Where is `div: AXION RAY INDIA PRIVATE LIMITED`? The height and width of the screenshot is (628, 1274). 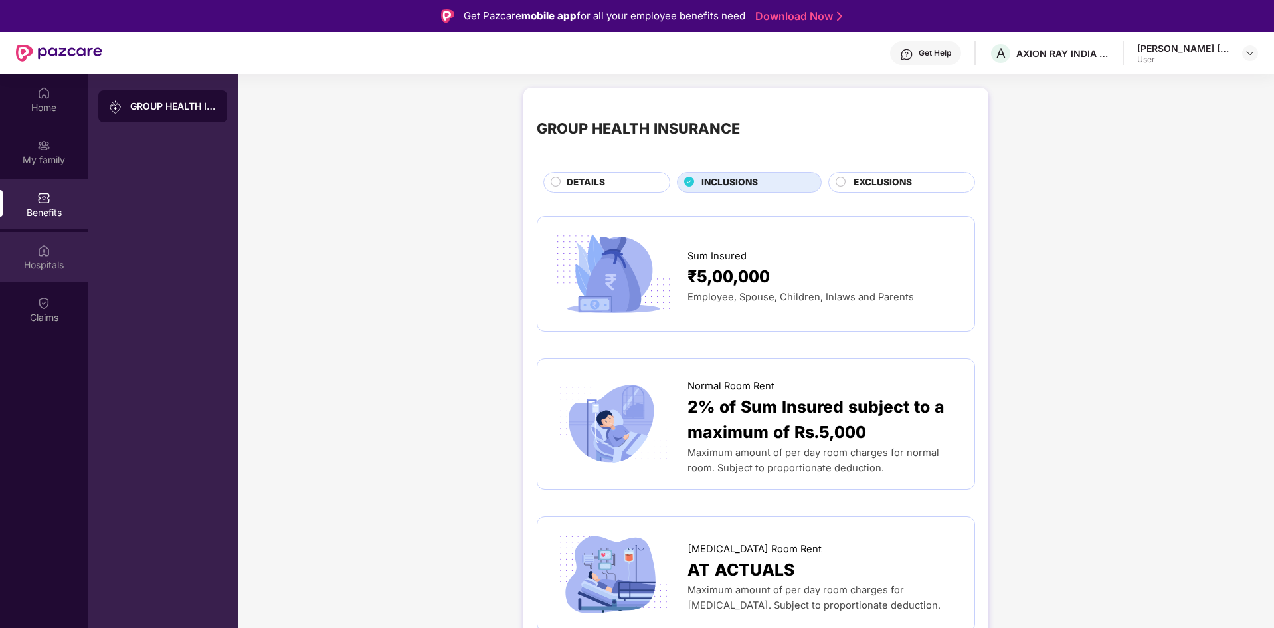
div: AXION RAY INDIA PRIVATE LIMITED is located at coordinates (1062, 53).